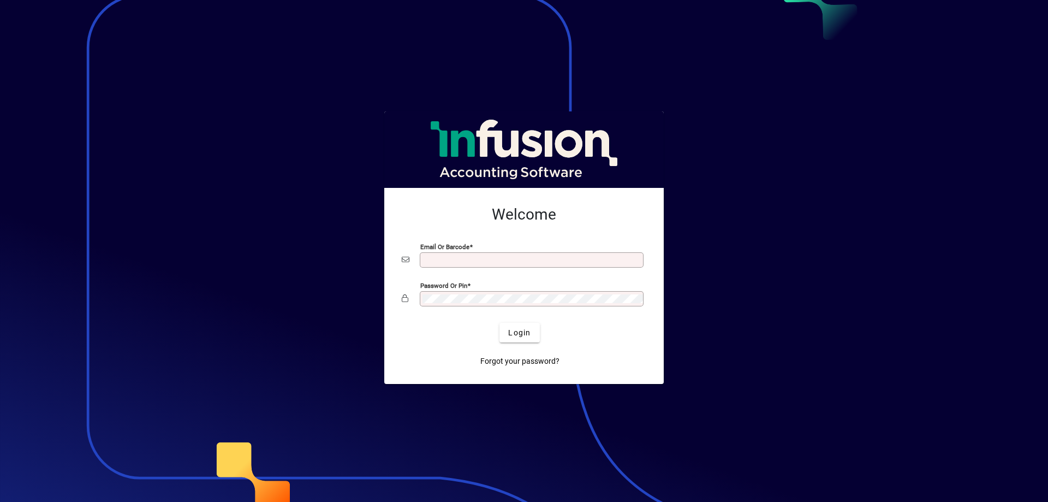 The width and height of the screenshot is (1048, 502). I want to click on h2: Welcome, so click(524, 215).